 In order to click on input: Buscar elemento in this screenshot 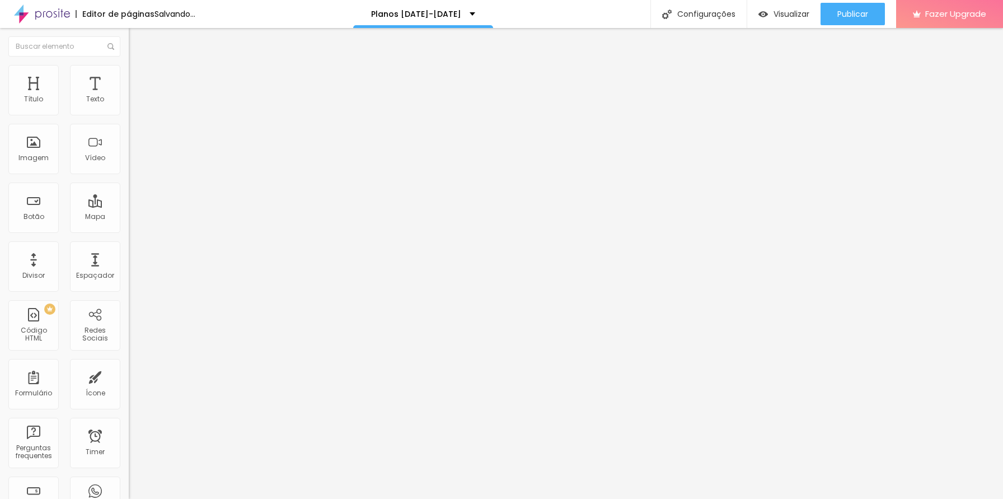, I will do `click(64, 46)`.